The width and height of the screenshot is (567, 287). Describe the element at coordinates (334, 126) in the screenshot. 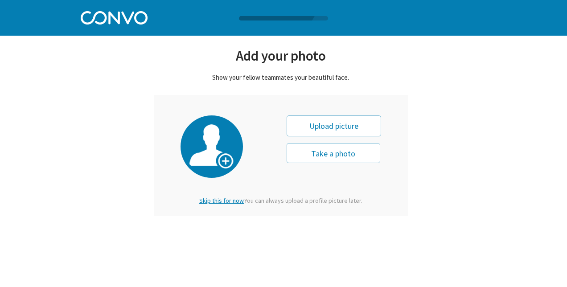

I see `div: Upload picture` at that location.